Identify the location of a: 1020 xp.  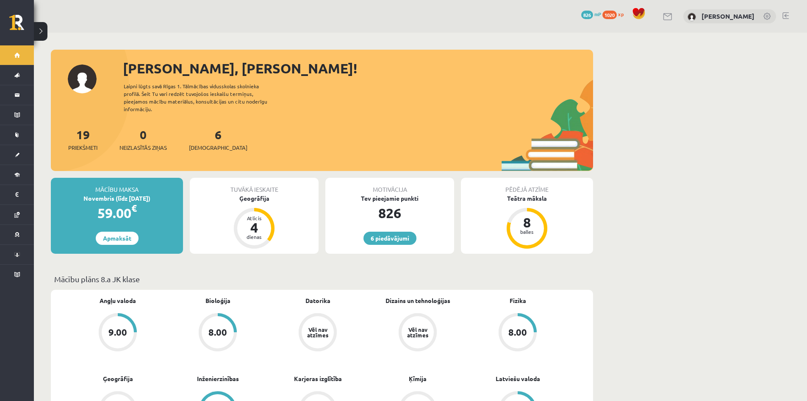
(615, 14).